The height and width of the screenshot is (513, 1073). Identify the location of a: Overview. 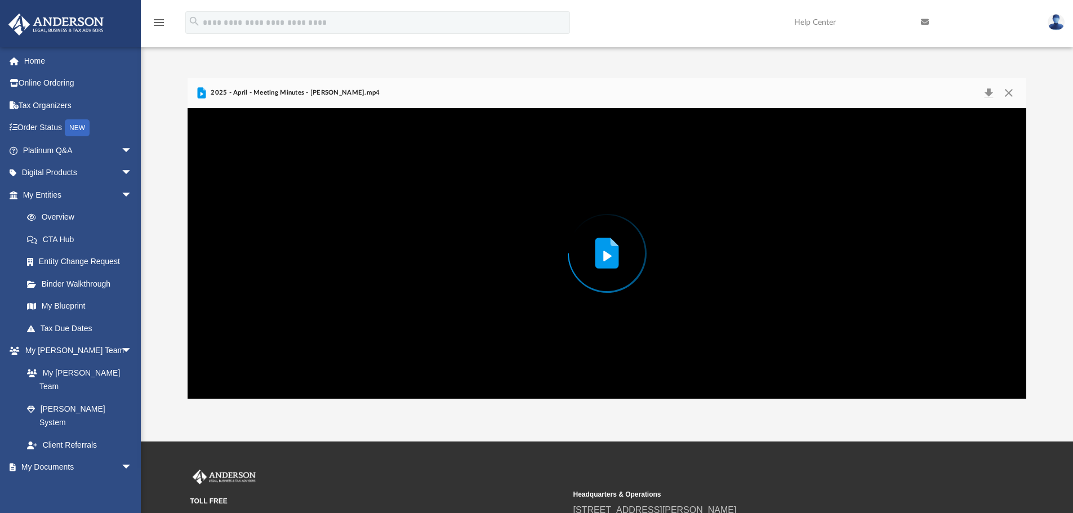
(82, 217).